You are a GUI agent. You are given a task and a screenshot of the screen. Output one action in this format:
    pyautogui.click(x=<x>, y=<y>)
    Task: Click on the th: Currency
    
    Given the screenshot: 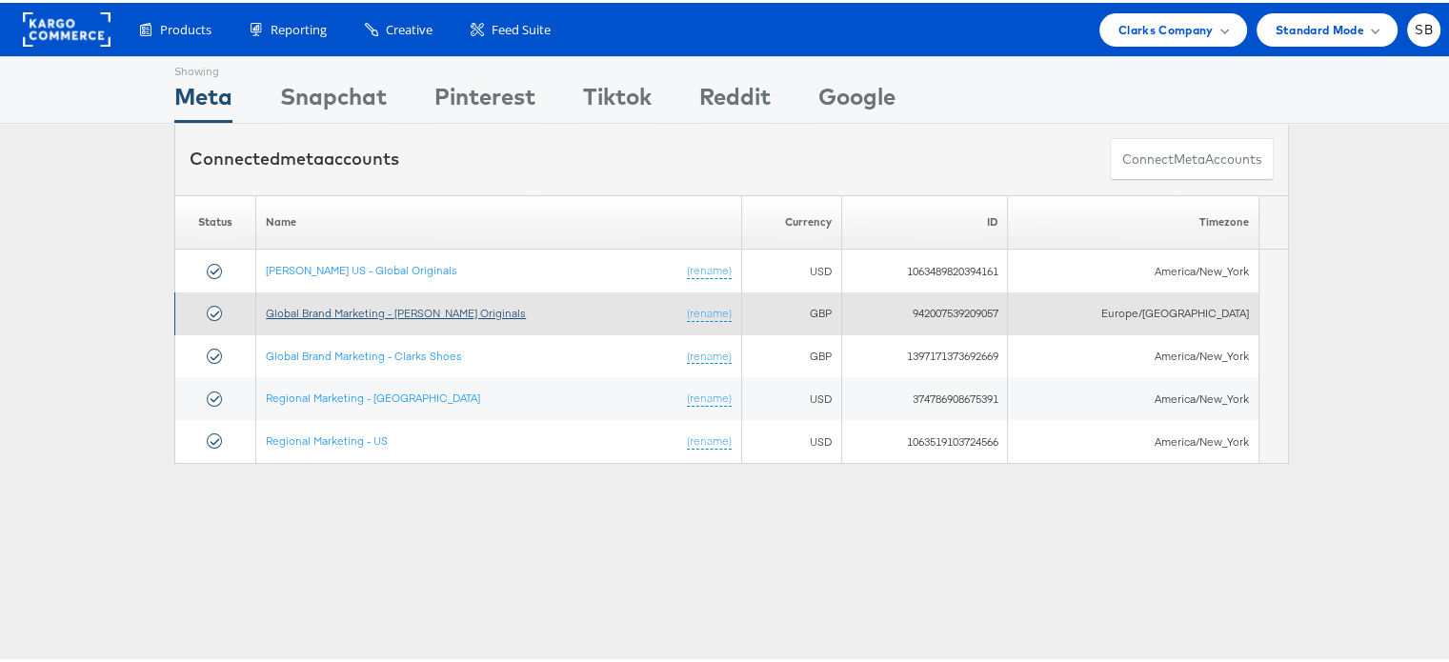 What is the action you would take?
    pyautogui.click(x=791, y=219)
    